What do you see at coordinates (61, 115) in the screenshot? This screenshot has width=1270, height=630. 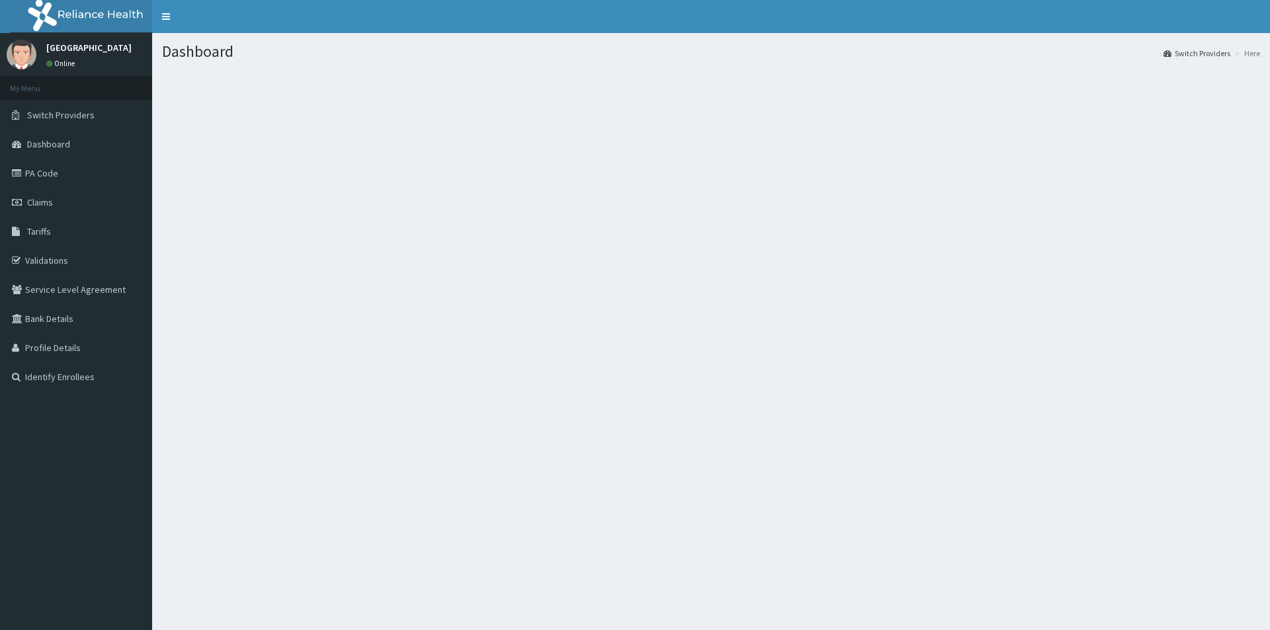 I see `span: Switch Providers` at bounding box center [61, 115].